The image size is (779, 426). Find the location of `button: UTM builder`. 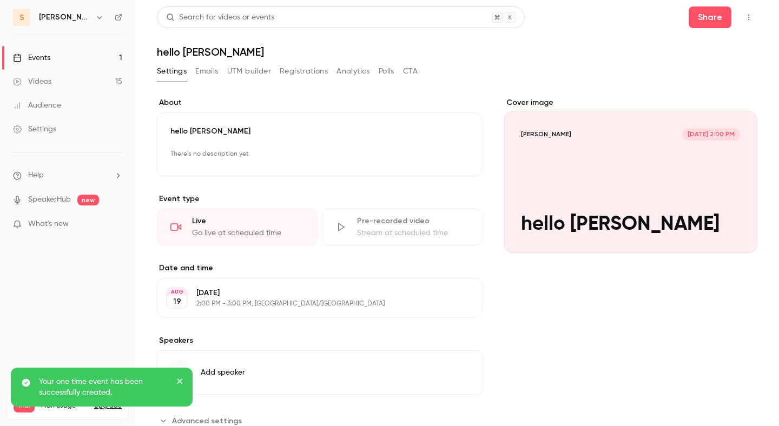

button: UTM builder is located at coordinates (249, 71).